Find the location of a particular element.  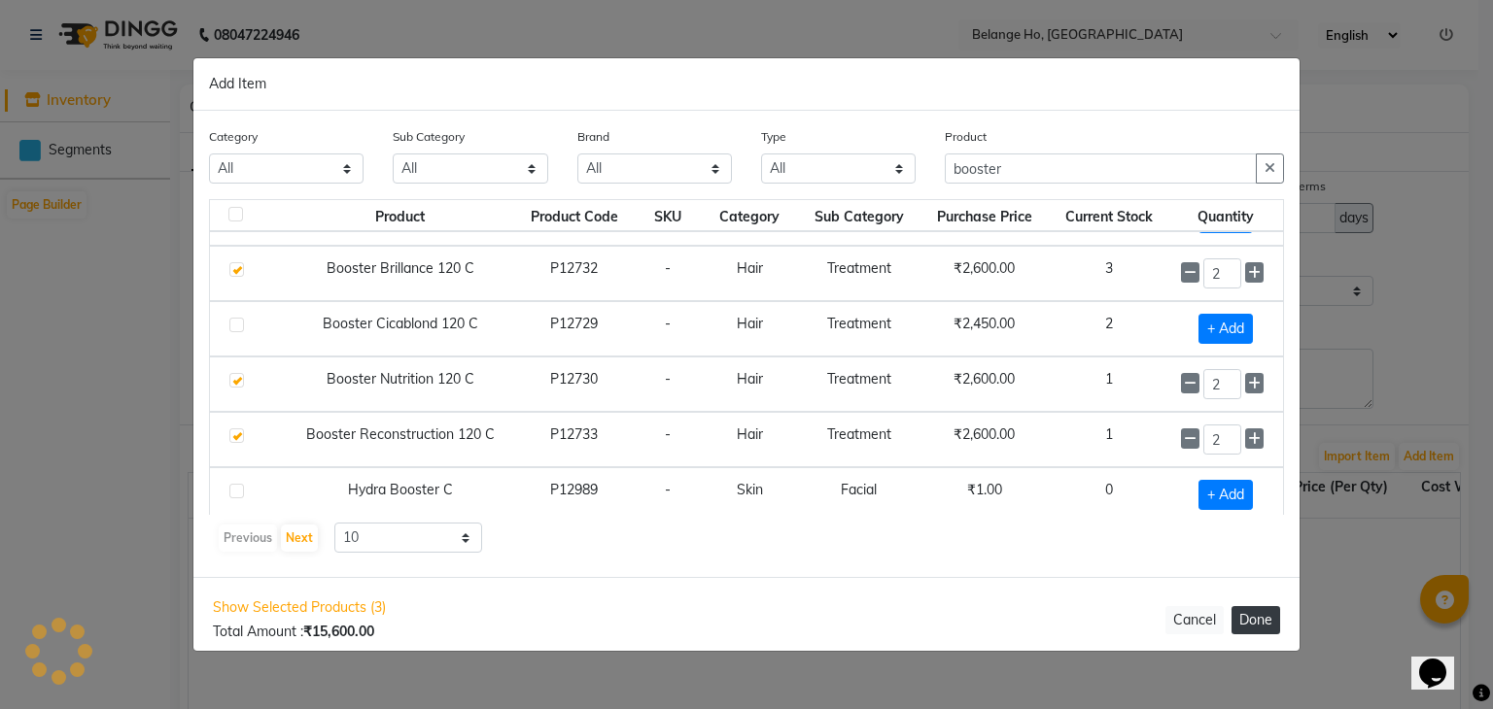

td: P12730 is located at coordinates (574, 384).